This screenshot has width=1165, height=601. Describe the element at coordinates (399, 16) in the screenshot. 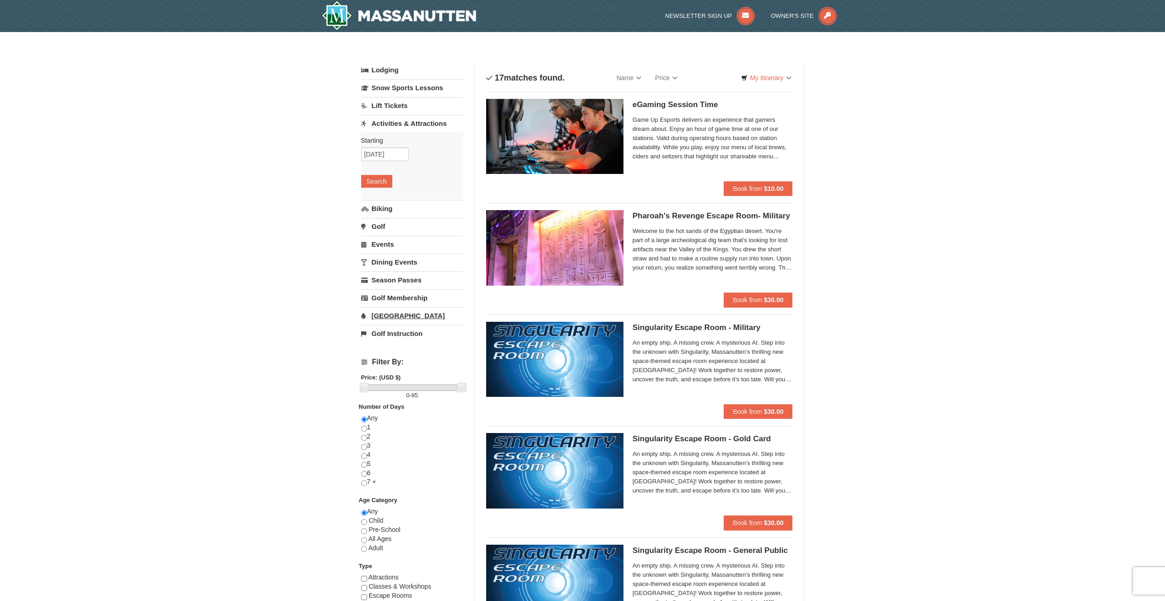

I see `a: Massanutten Resort` at that location.